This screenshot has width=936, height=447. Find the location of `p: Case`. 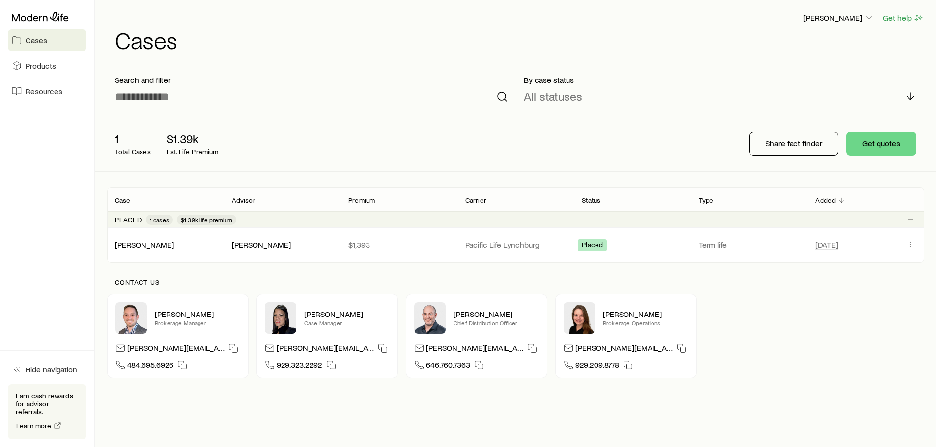

p: Case is located at coordinates (123, 200).